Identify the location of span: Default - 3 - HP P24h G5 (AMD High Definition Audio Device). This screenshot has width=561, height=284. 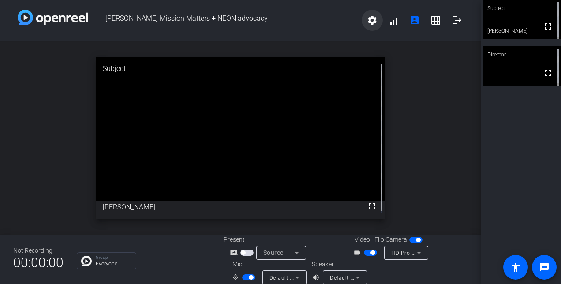
(408, 278).